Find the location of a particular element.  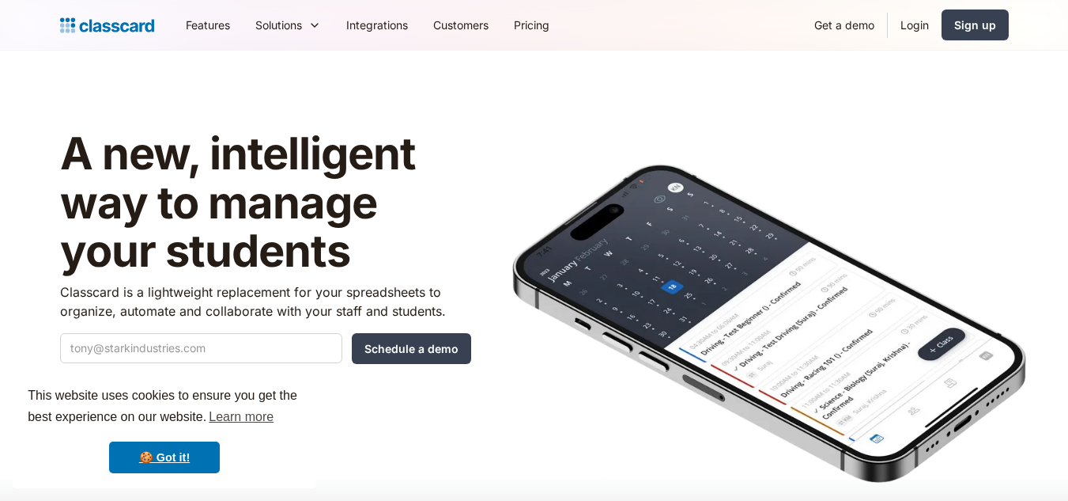

a: Get a demo is located at coordinates (845, 25).